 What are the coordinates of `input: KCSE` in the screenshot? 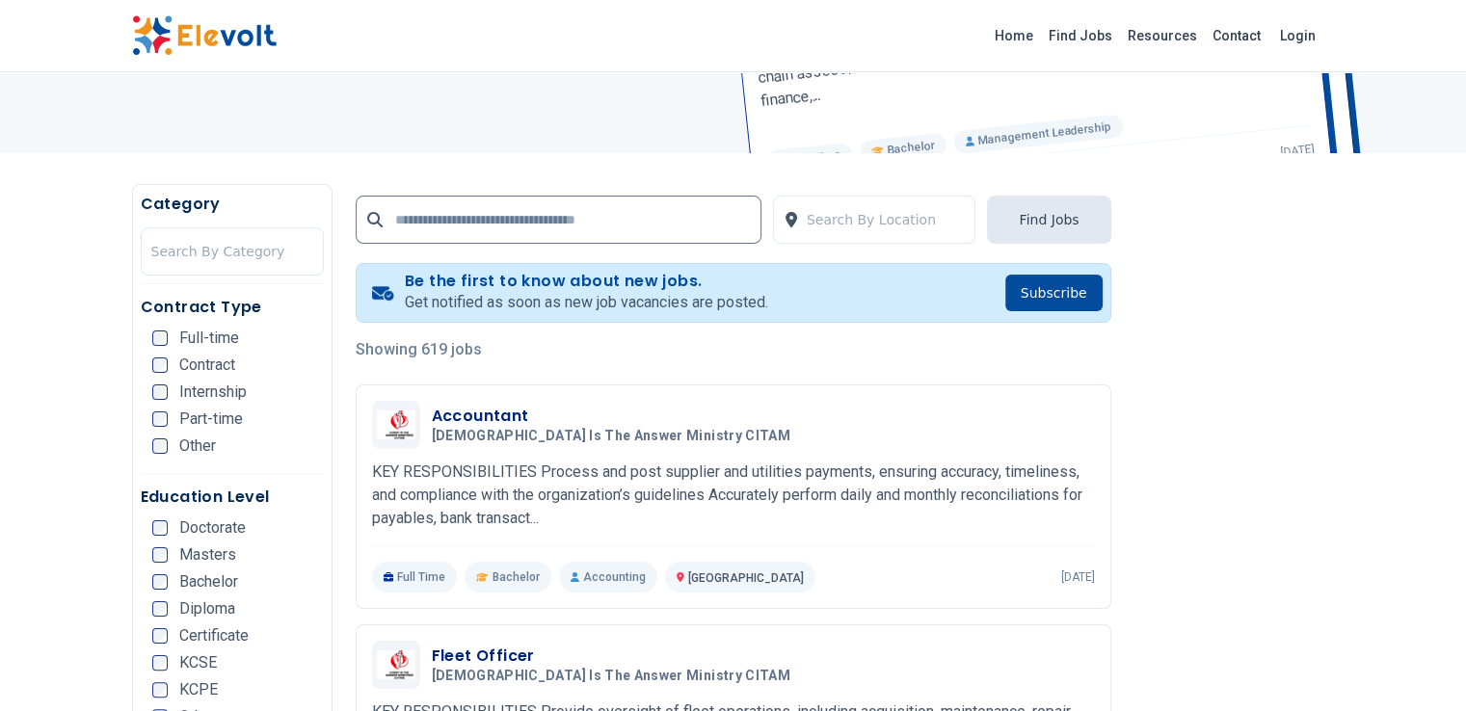 It's located at (160, 663).